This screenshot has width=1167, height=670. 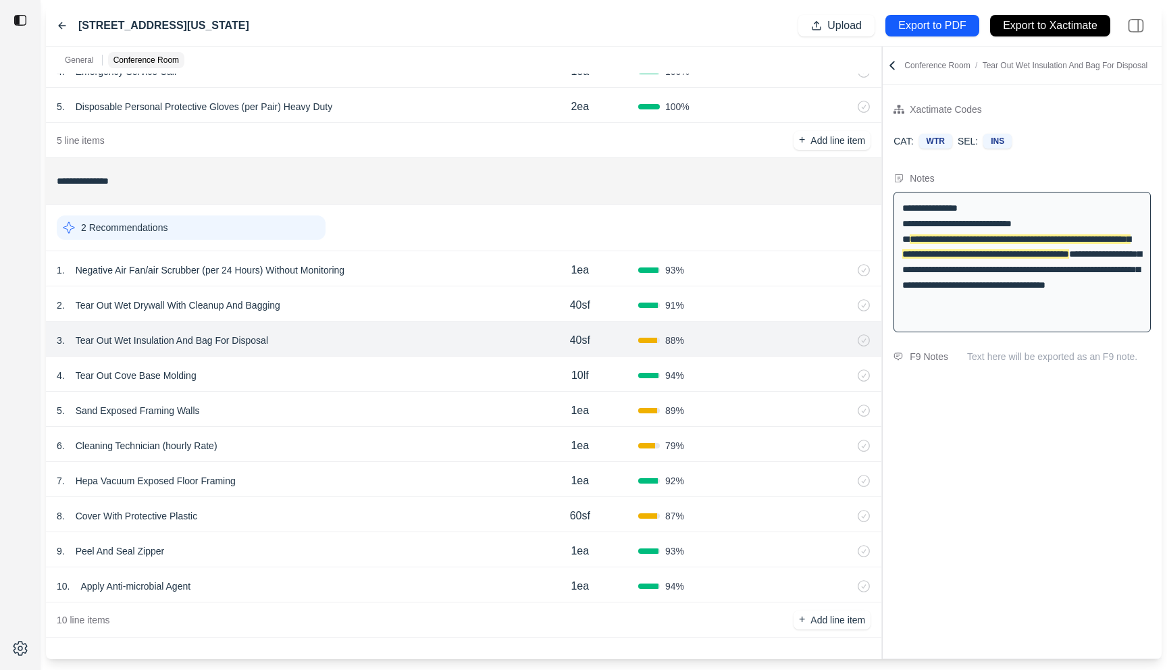 I want to click on p: Tear Out Cove Base Molding, so click(x=136, y=375).